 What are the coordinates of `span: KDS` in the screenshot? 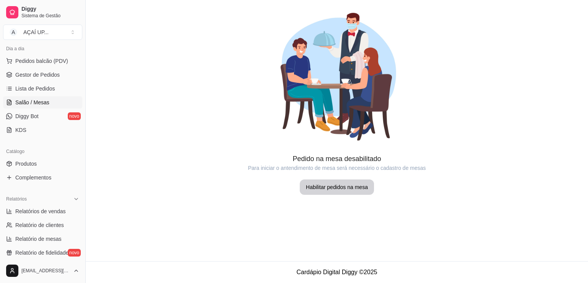 It's located at (21, 130).